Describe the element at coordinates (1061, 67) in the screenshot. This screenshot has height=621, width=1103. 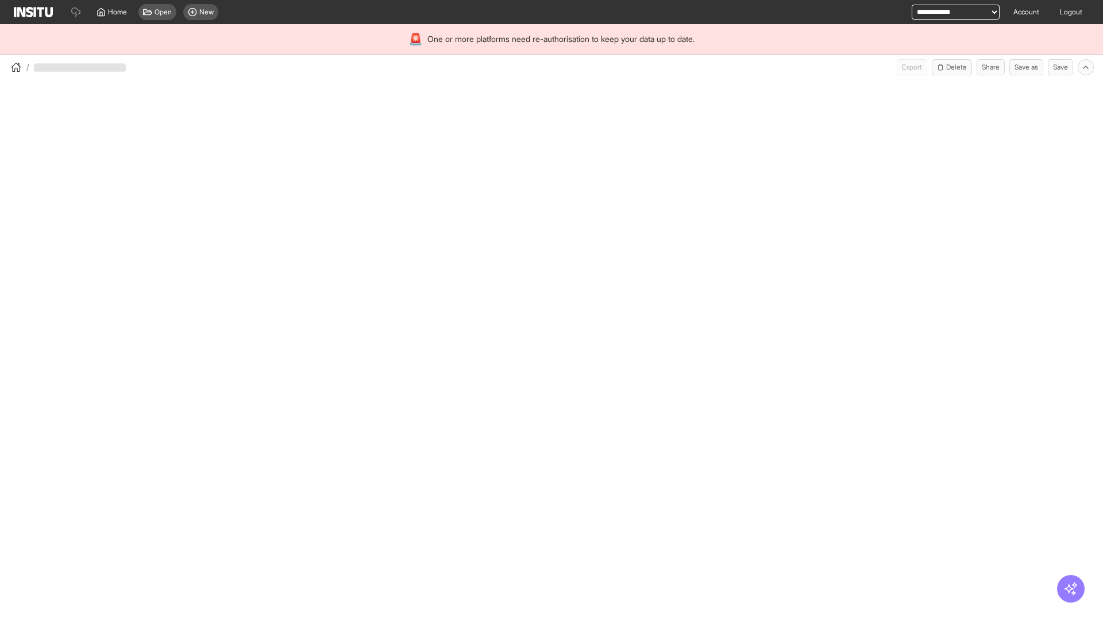
I see `button: Save` at that location.